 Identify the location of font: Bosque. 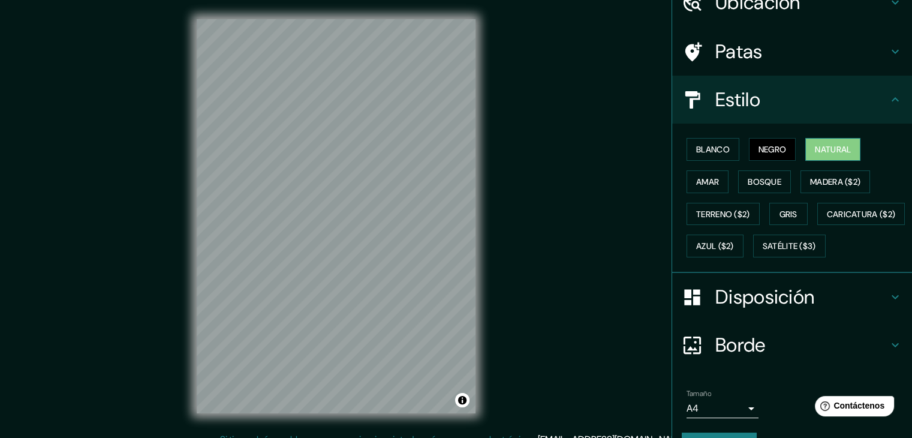
(765, 182).